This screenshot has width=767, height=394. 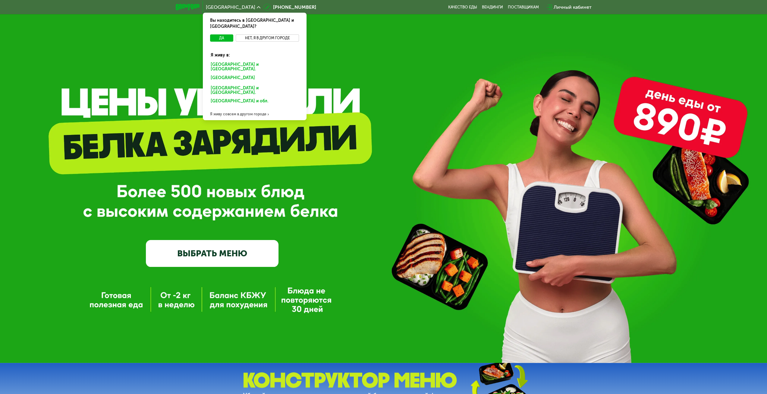 What do you see at coordinates (255, 53) in the screenshot?
I see `div: Я живу в:` at bounding box center [255, 53].